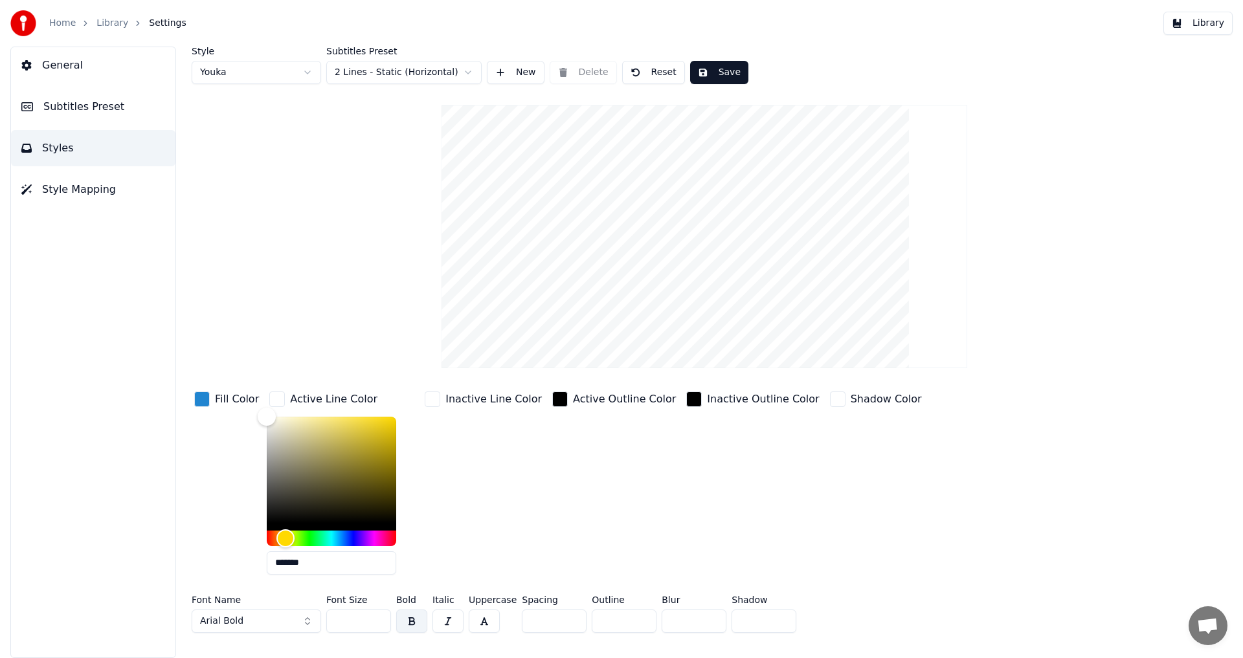  What do you see at coordinates (764, 600) in the screenshot?
I see `label: Shadow` at bounding box center [764, 600].